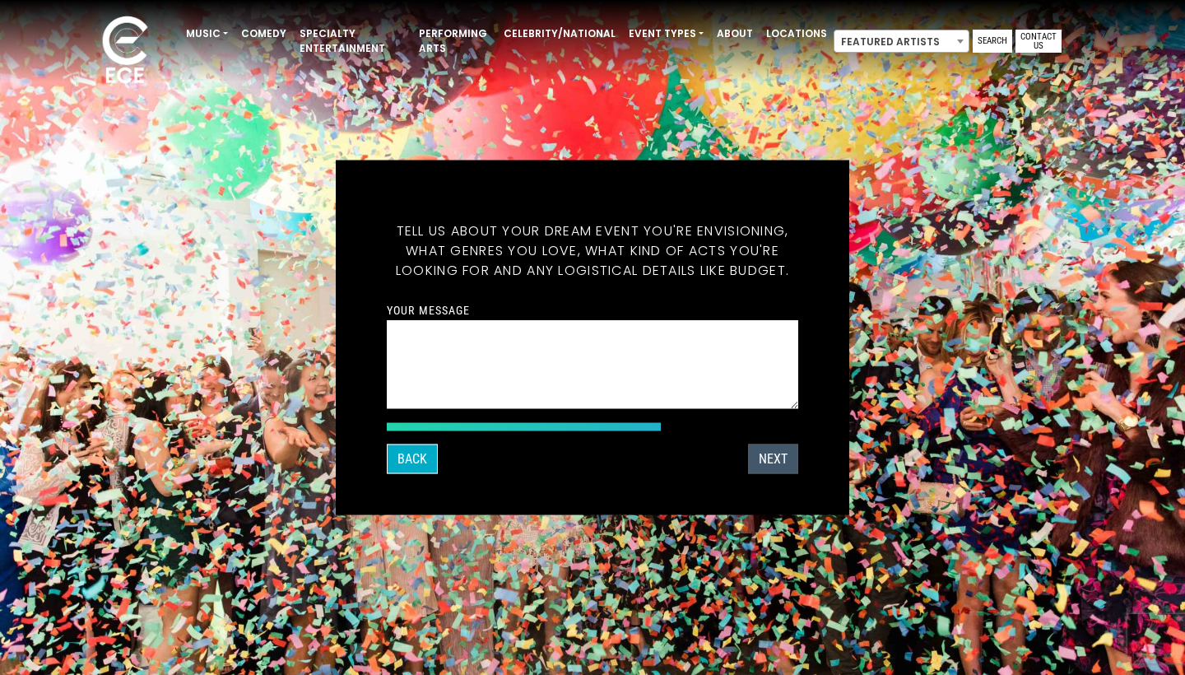  I want to click on img: ece_new_logo_whitev2-1.png, so click(125, 51).